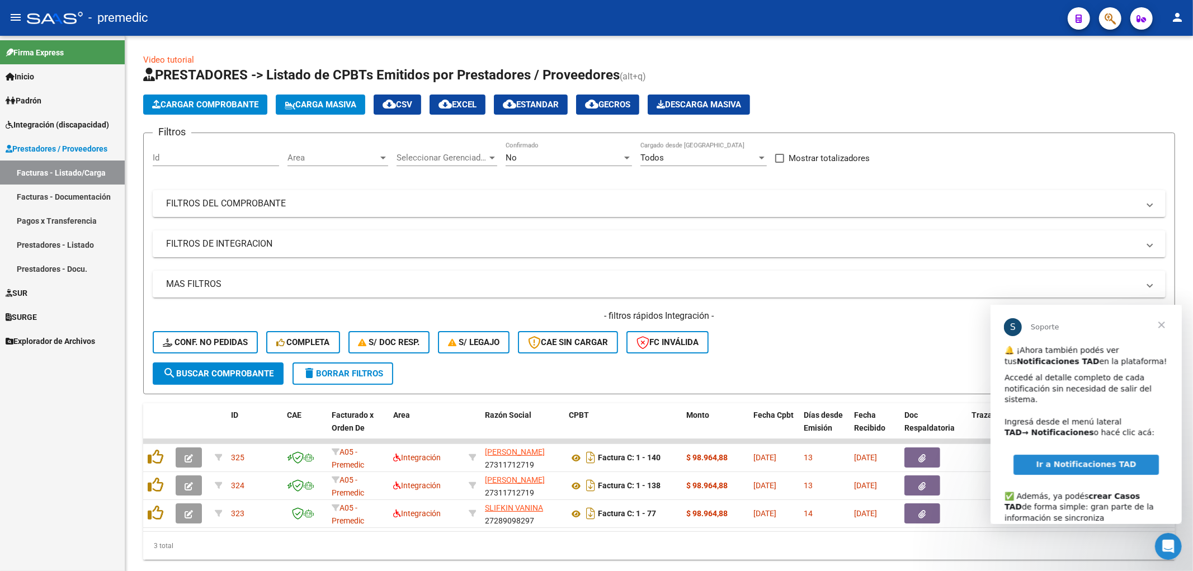 This screenshot has height=571, width=1193. What do you see at coordinates (715, 428) in the screenshot?
I see `datatable-header-cell: Monto` at bounding box center [715, 428].